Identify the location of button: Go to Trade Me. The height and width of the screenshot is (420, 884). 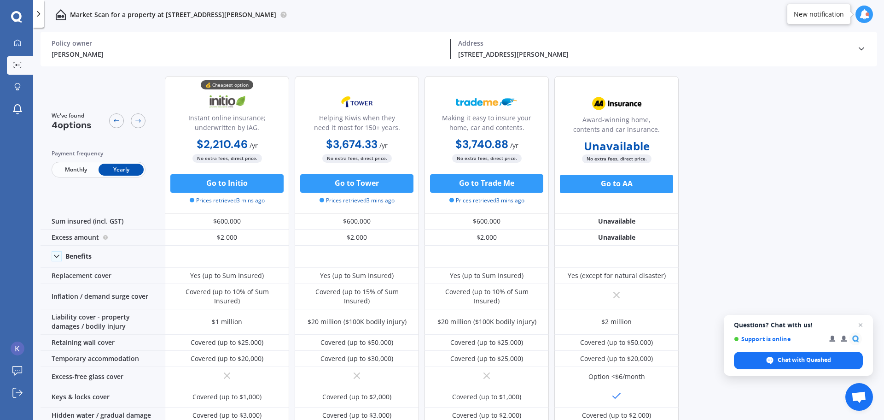
(487, 183).